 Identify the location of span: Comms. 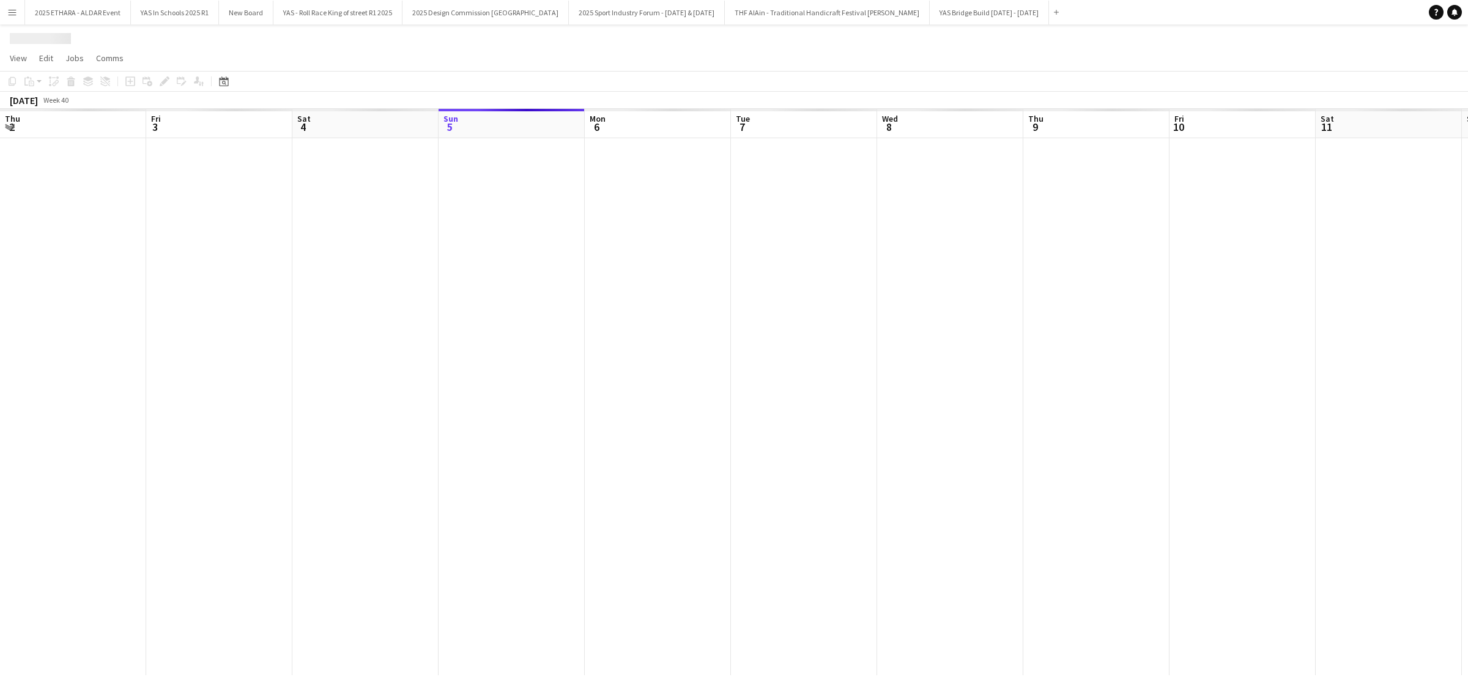
(110, 58).